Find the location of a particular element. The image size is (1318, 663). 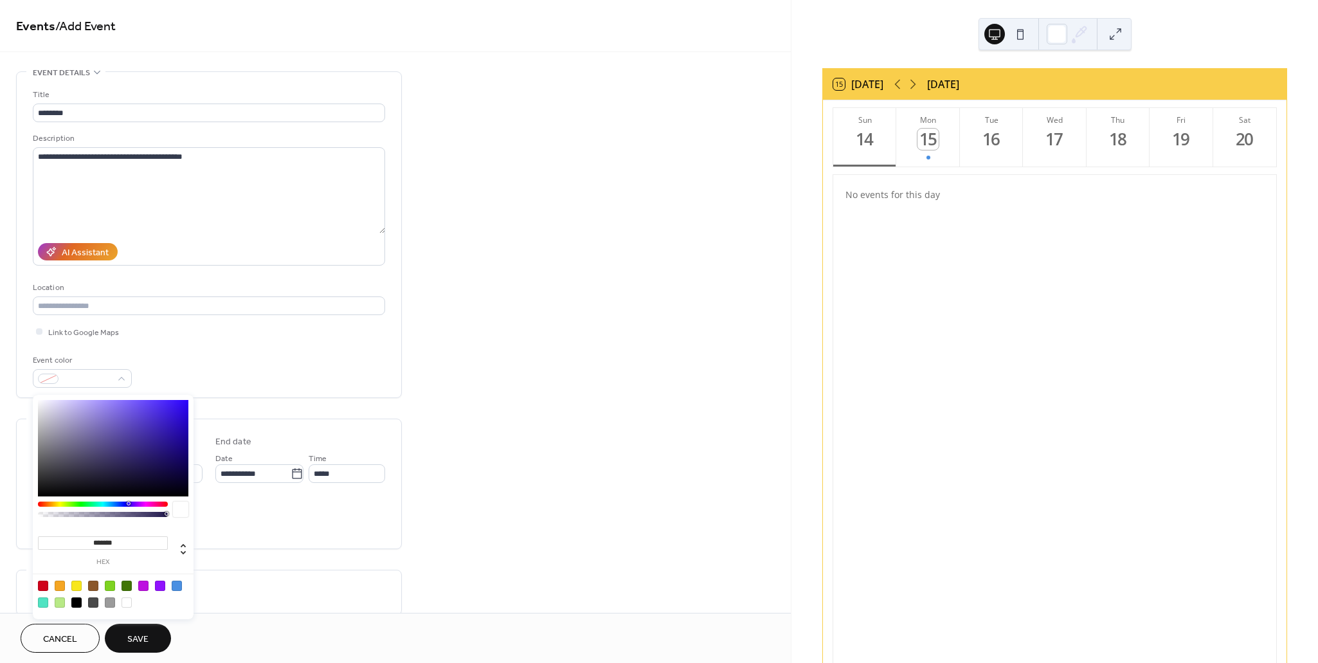

button: Wed17 is located at coordinates (1055, 137).